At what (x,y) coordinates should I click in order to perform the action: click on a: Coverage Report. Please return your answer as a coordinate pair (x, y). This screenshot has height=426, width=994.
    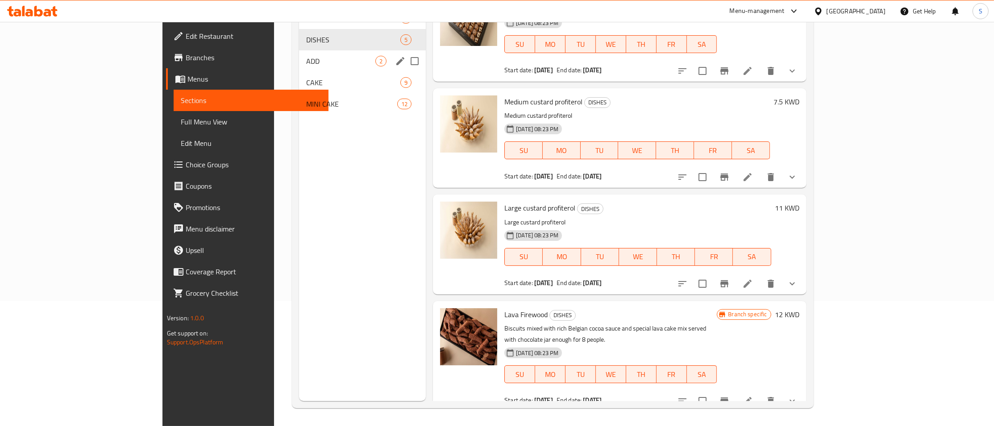
    Looking at the image, I should click on (247, 272).